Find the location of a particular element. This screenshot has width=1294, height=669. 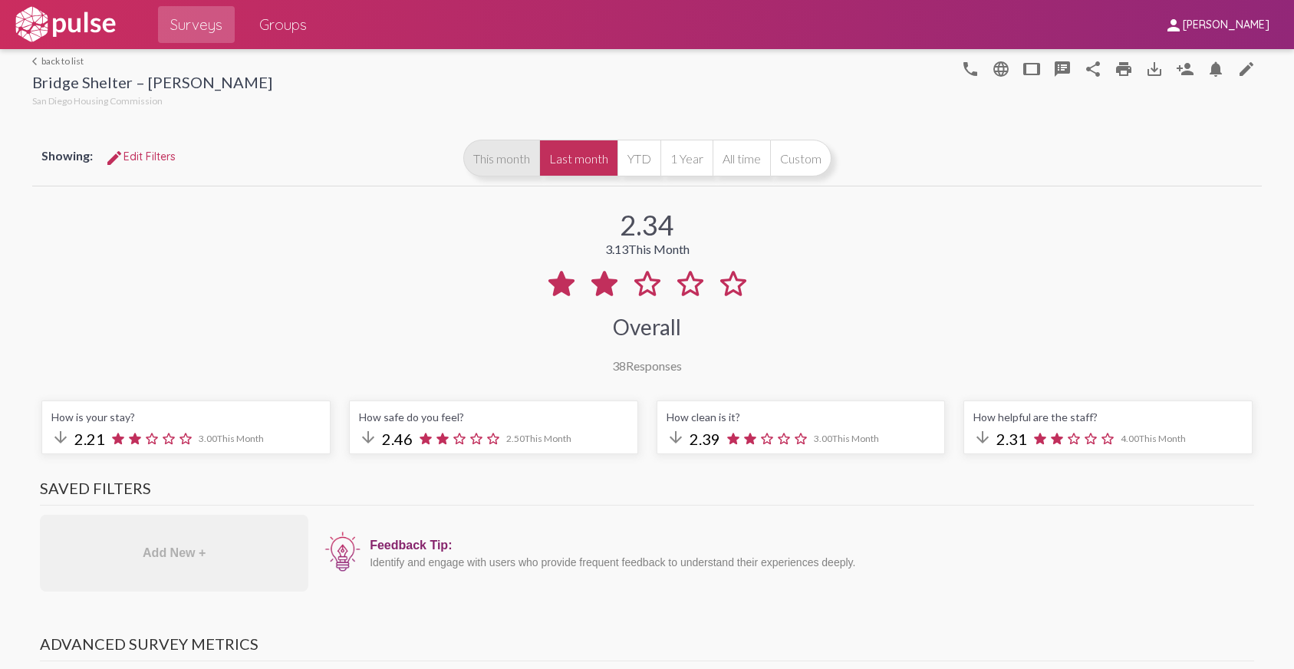

span: 38 is located at coordinates (619, 365).